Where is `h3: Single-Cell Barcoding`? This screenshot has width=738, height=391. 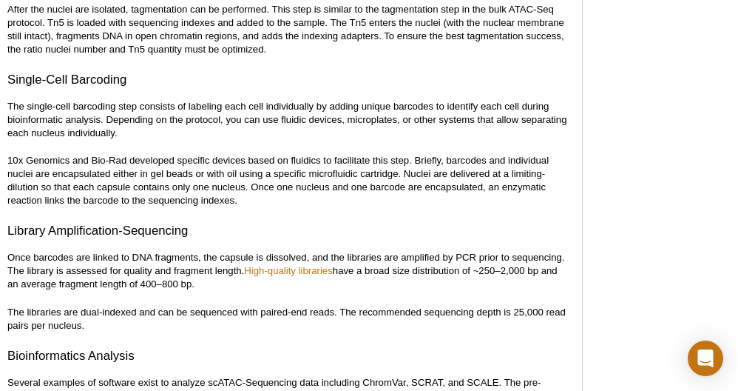
h3: Single-Cell Barcoding is located at coordinates (287, 80).